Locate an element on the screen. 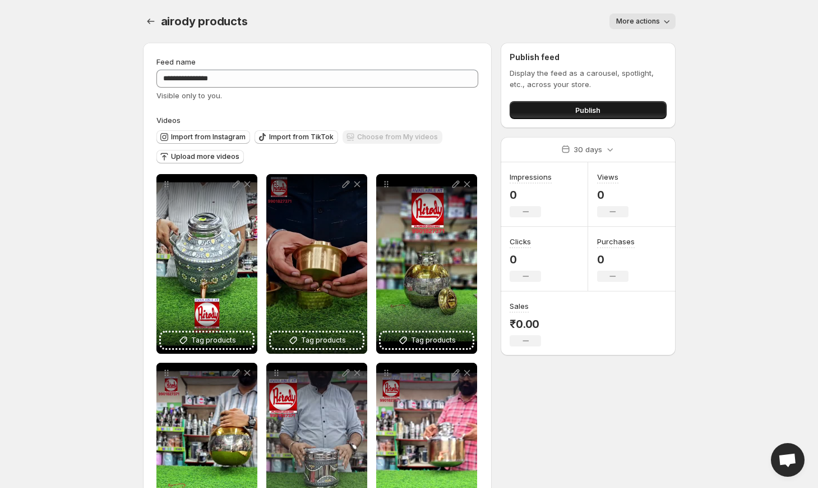  button: Upload more videos is located at coordinates (200, 157).